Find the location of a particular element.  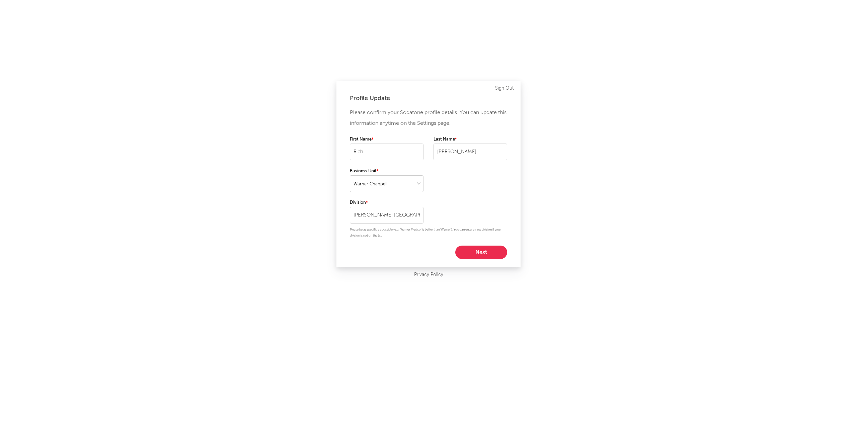

p: Please be as specific as possible (e.g. 'Warner Mexico' is better than 'Warner'). You can enter a... is located at coordinates (429, 233).